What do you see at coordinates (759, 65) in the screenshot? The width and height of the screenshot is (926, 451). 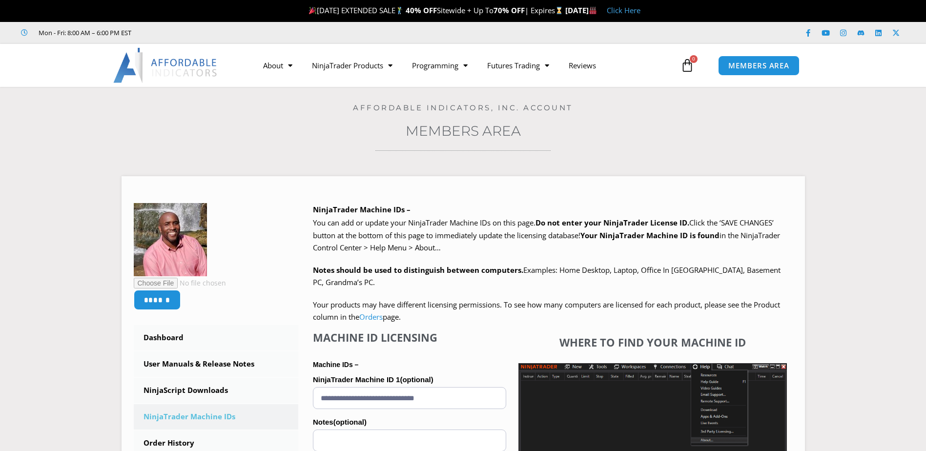 I see `span: MEMBERS AREA` at bounding box center [759, 65].